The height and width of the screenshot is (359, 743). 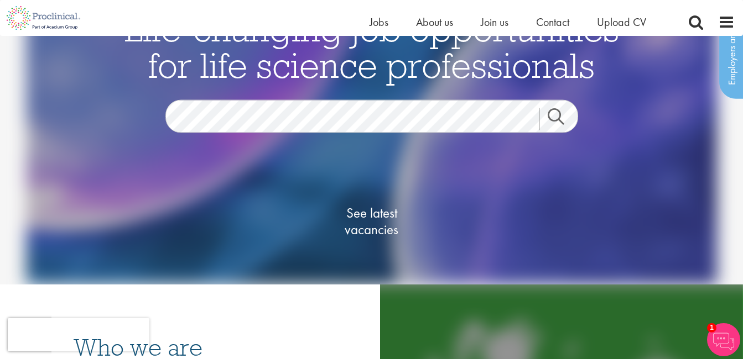 What do you see at coordinates (562, 119) in the screenshot?
I see `a: Job search submit button` at bounding box center [562, 119].